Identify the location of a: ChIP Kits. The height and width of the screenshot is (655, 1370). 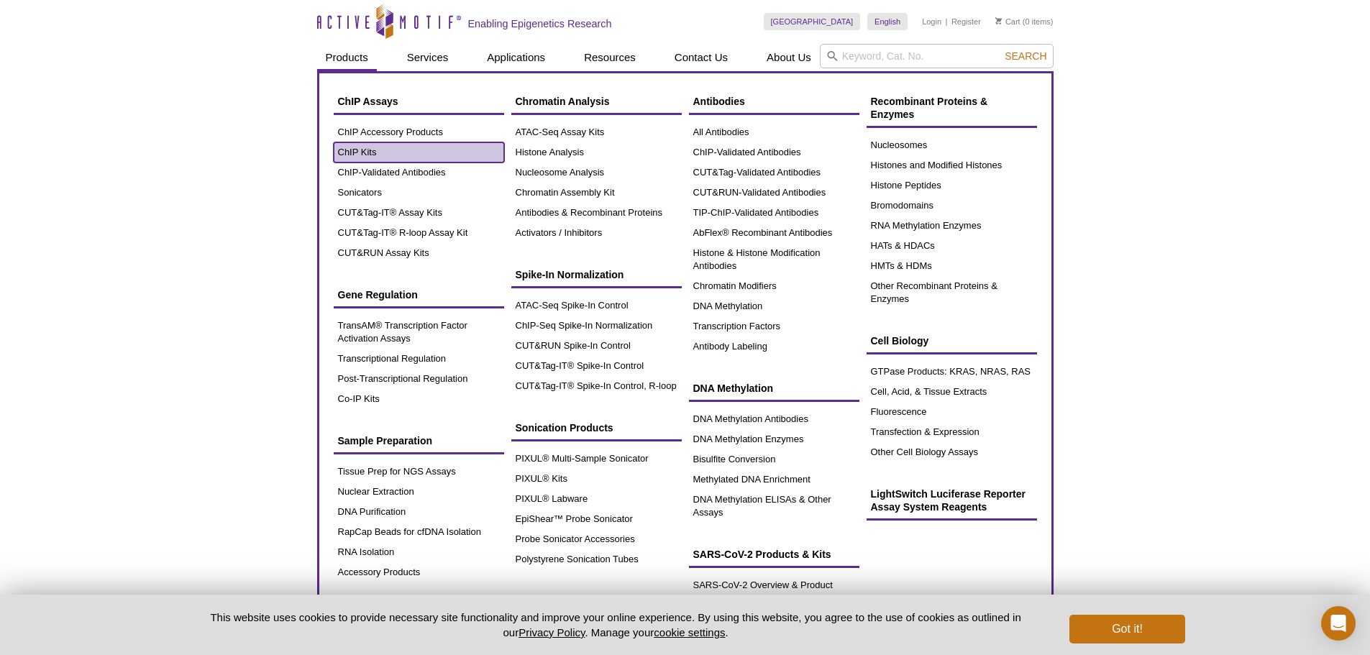
(418, 152).